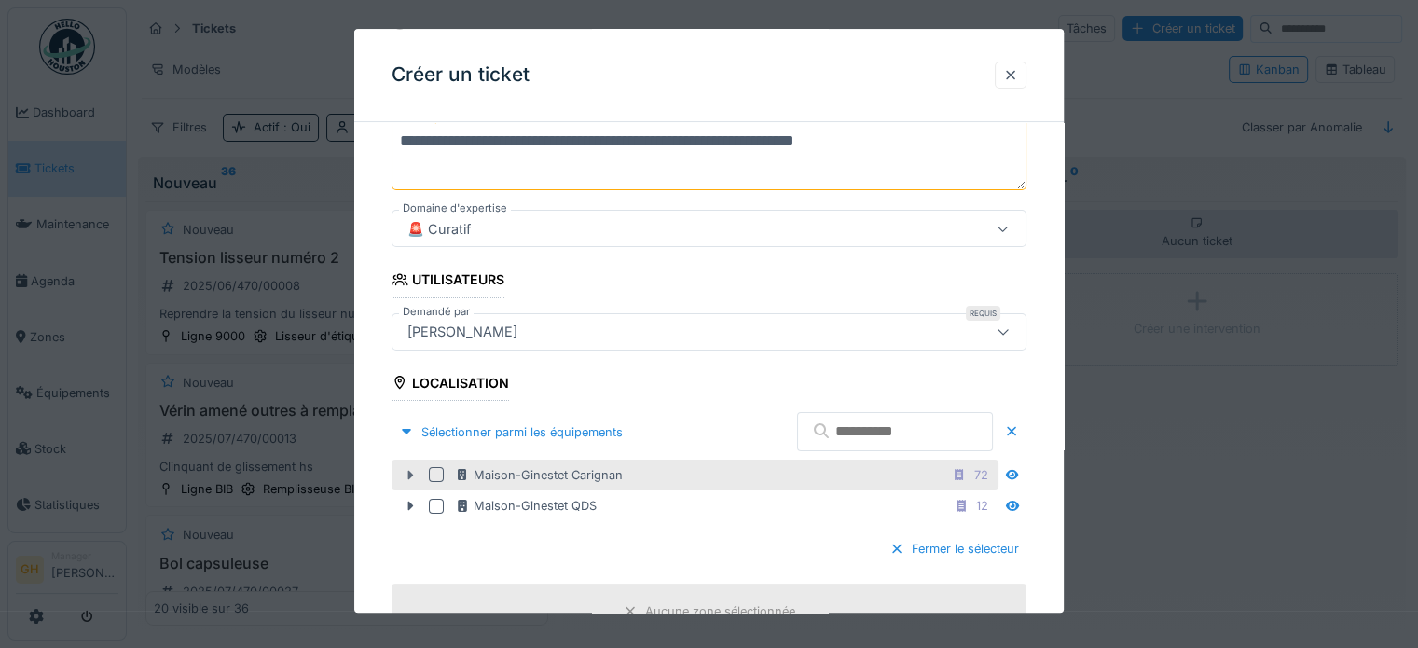 The height and width of the screenshot is (648, 1418). What do you see at coordinates (720, 611) in the screenshot?
I see `div: Aucune zone sélectionnée` at bounding box center [720, 611].